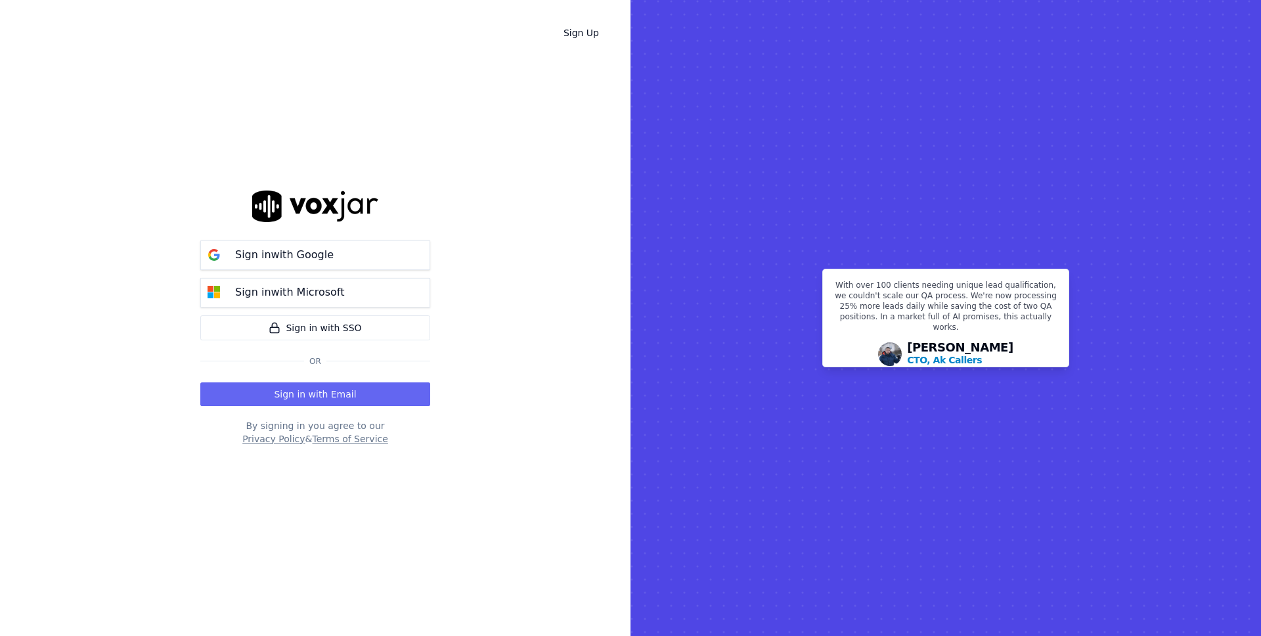 The image size is (1261, 636). What do you see at coordinates (315, 394) in the screenshot?
I see `button: Sign in with Email` at bounding box center [315, 394].